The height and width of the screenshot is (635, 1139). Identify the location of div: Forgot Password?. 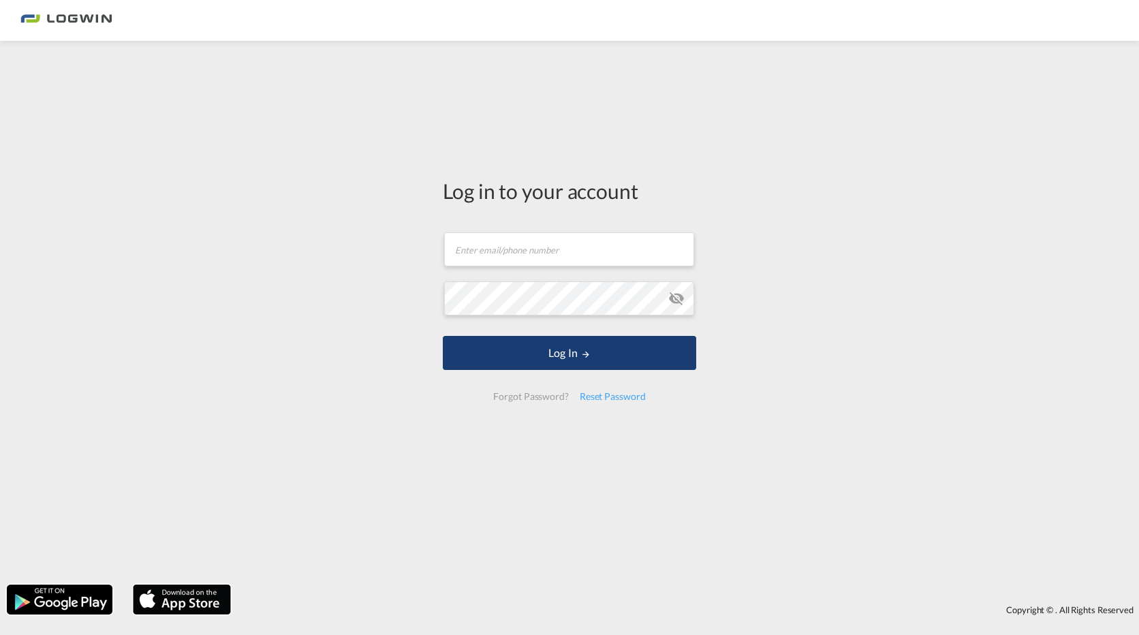
(531, 397).